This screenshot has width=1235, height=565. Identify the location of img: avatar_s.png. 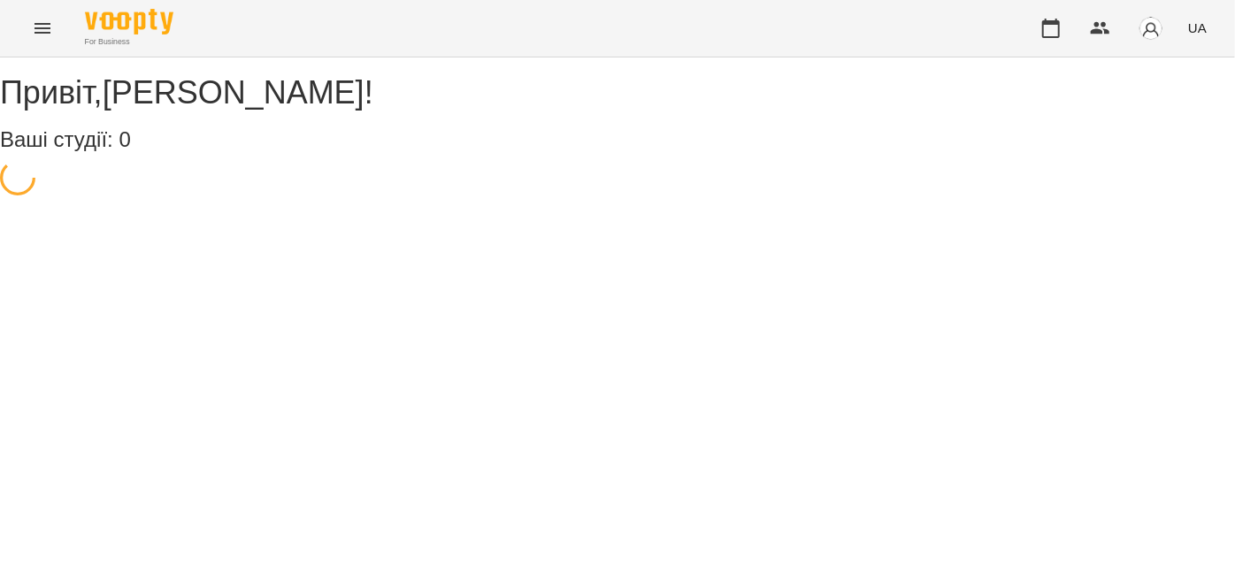
(1151, 28).